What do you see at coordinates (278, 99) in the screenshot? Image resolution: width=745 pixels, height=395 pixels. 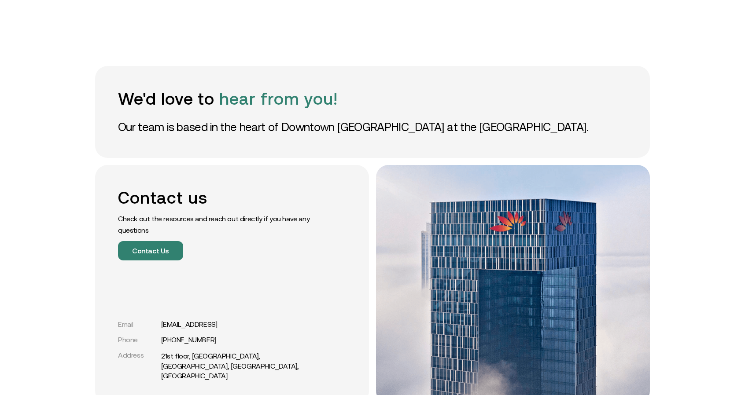 I see `span: hear from you!` at bounding box center [278, 99].